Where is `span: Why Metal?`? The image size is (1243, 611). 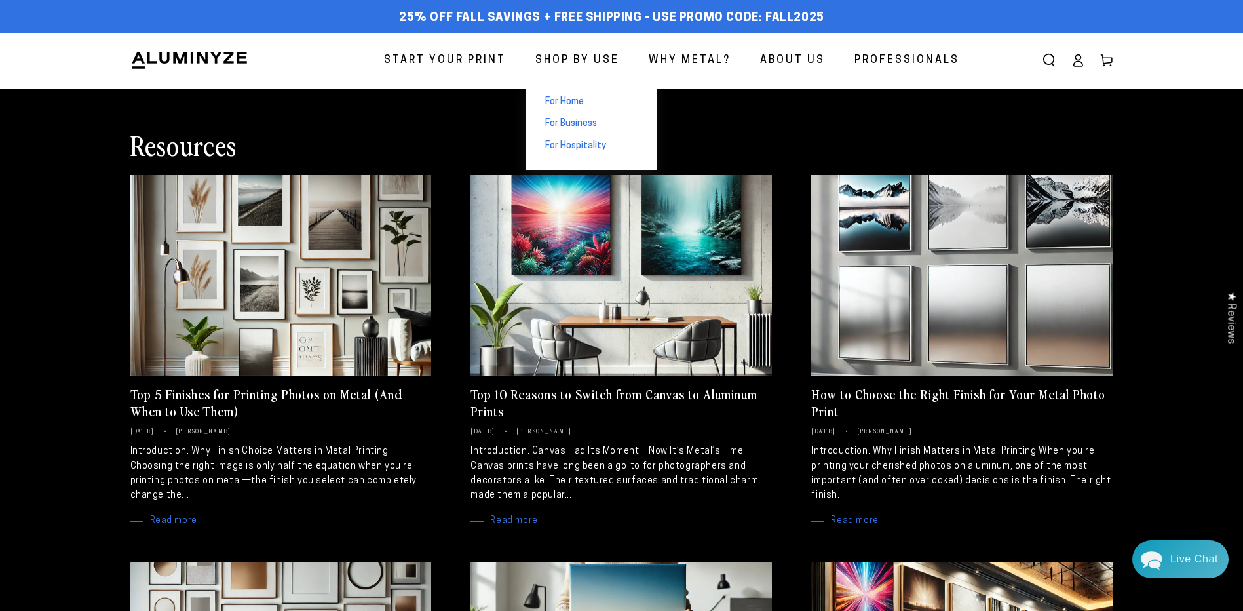
span: Why Metal? is located at coordinates (690, 60).